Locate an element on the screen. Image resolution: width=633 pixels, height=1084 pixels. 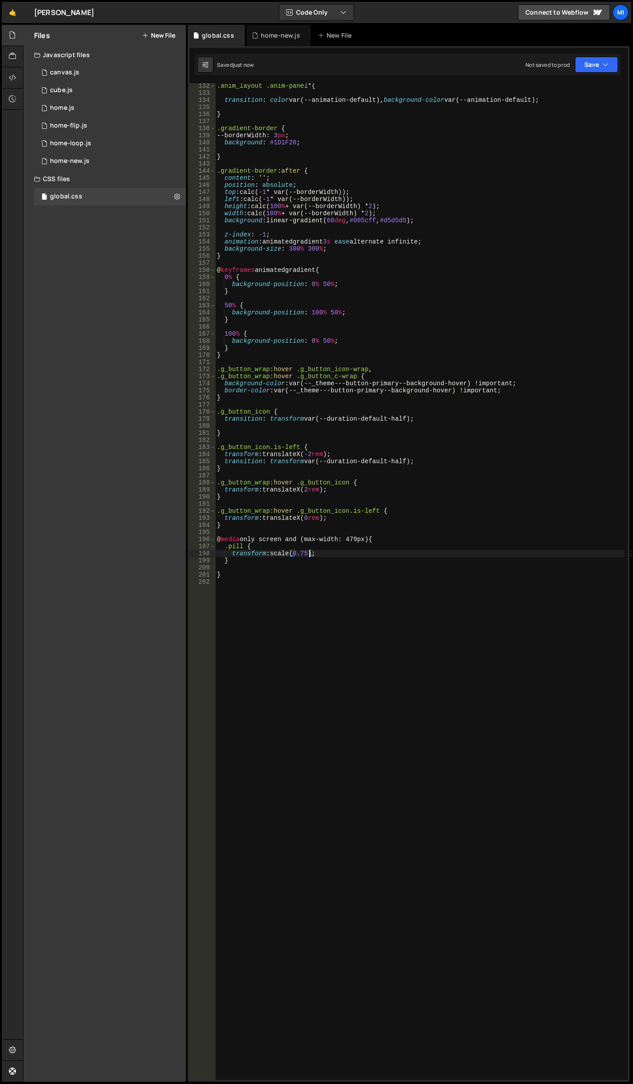
div: 175 is located at coordinates (202, 391).